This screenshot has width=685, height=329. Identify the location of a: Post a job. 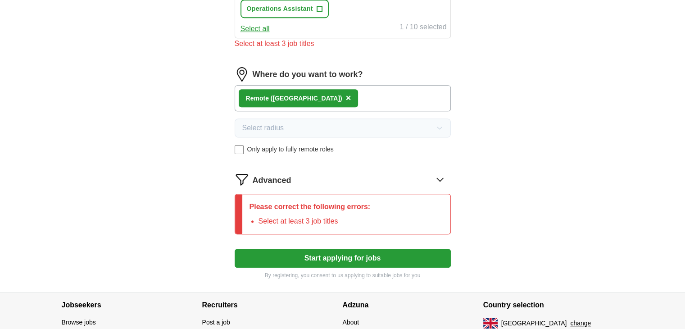
(216, 322).